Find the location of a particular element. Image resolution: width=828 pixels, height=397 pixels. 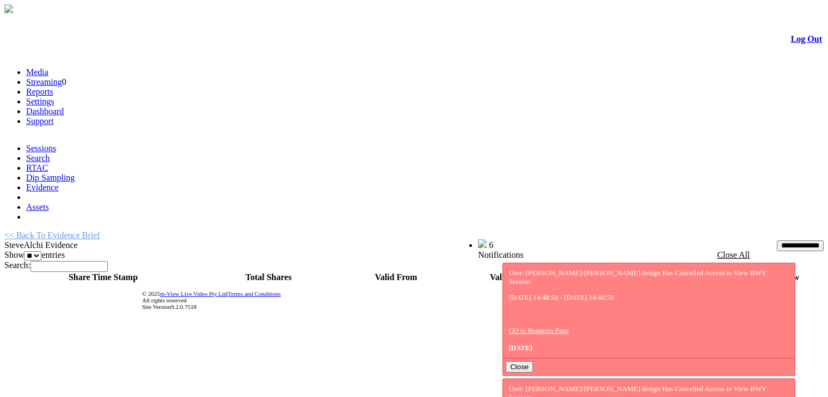

div: © 2025 | All rights reserved is located at coordinates (482, 300).